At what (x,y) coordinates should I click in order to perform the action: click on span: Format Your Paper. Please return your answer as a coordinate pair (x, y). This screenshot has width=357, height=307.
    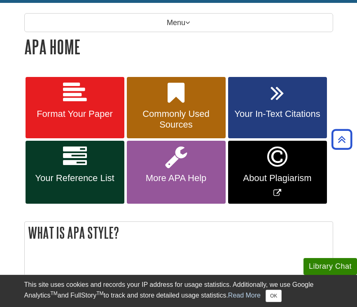
    Looking at the image, I should click on (75, 114).